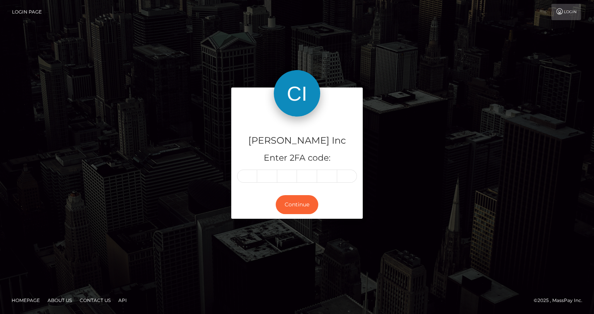 The width and height of the screenshot is (594, 314). What do you see at coordinates (566, 12) in the screenshot?
I see `a: Login` at bounding box center [566, 12].